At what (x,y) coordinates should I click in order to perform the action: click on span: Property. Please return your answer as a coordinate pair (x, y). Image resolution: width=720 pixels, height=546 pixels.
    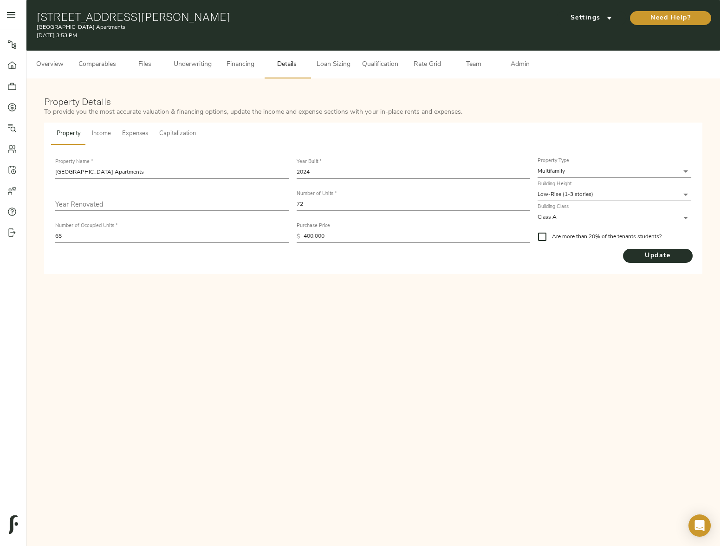
    Looking at the image, I should click on (69, 134).